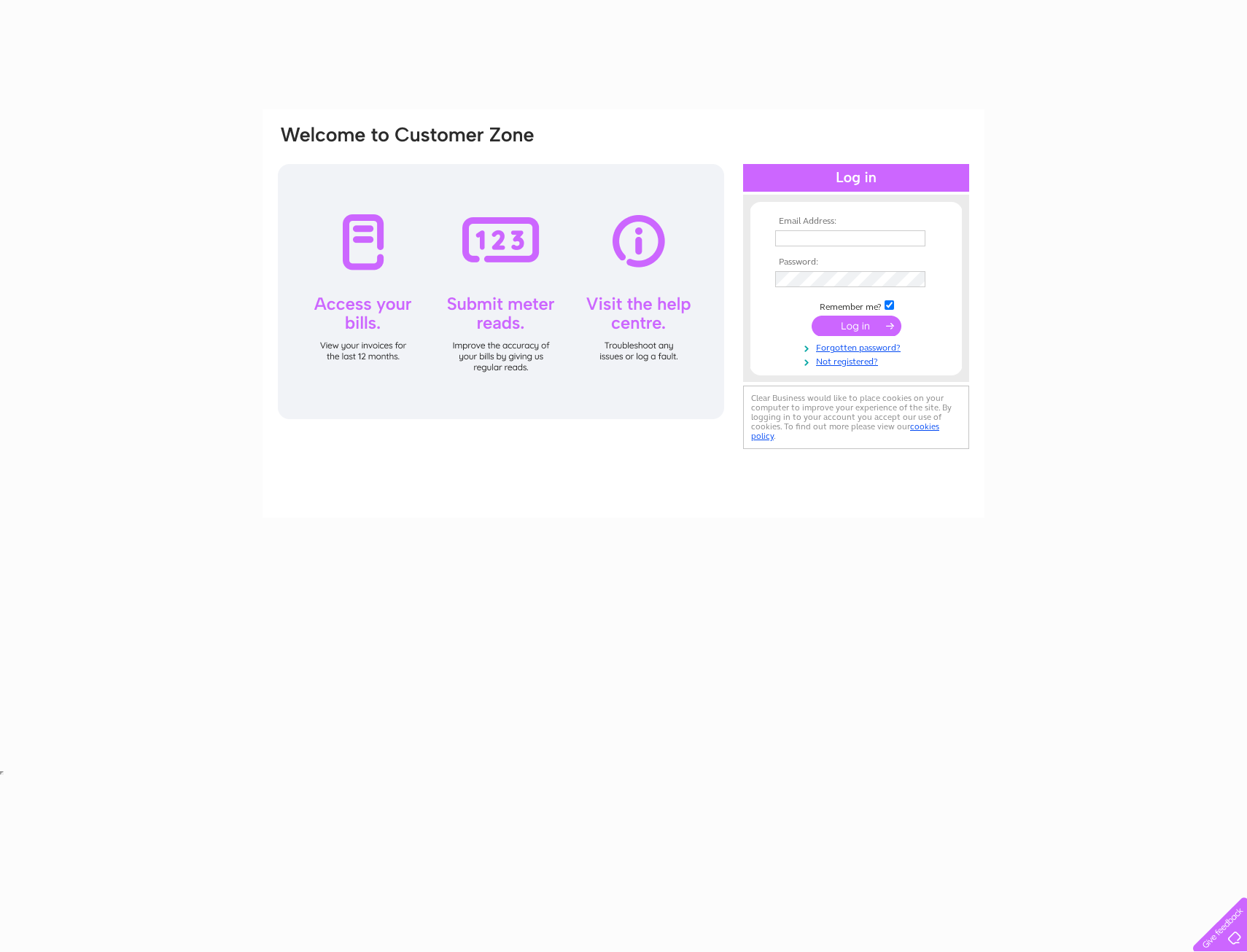 This screenshot has width=1247, height=952. What do you see at coordinates (856, 262) in the screenshot?
I see `th: Password:` at bounding box center [856, 262].